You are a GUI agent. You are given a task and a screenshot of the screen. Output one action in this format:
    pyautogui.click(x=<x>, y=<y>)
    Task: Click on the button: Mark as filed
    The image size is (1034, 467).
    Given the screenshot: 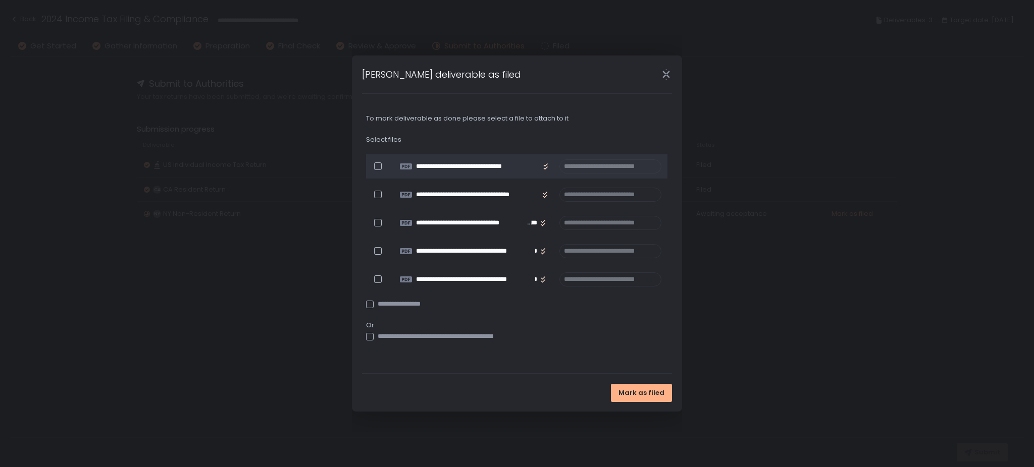 What is the action you would take?
    pyautogui.click(x=641, y=393)
    